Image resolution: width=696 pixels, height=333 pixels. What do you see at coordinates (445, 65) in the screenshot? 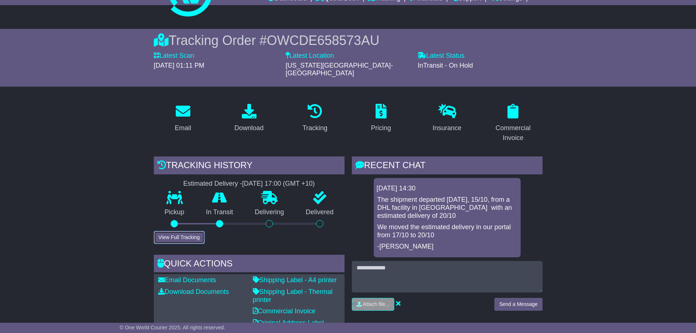
I see `span: InTransit - On Hold` at bounding box center [445, 65].